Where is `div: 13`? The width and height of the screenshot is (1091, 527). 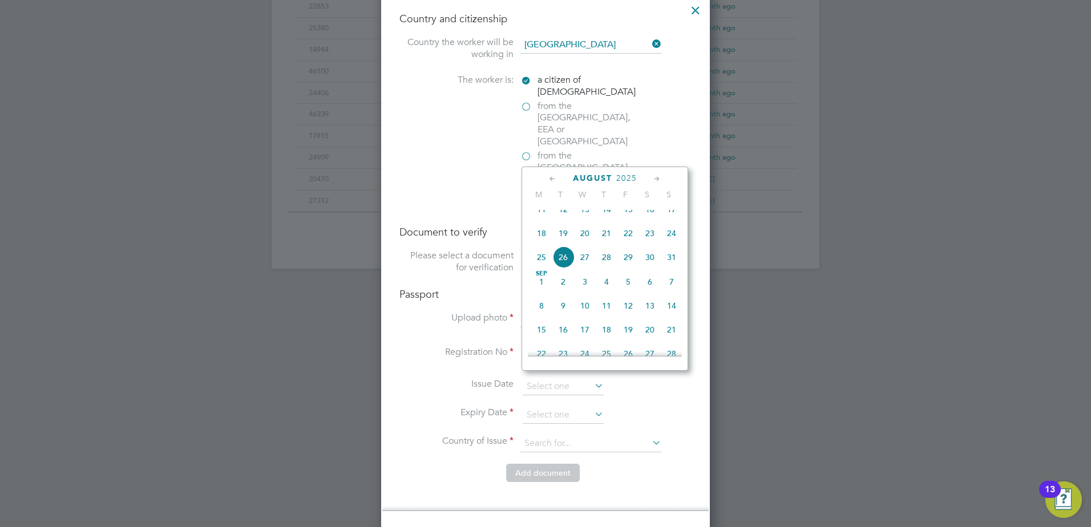
div: 13 is located at coordinates (1050, 497).